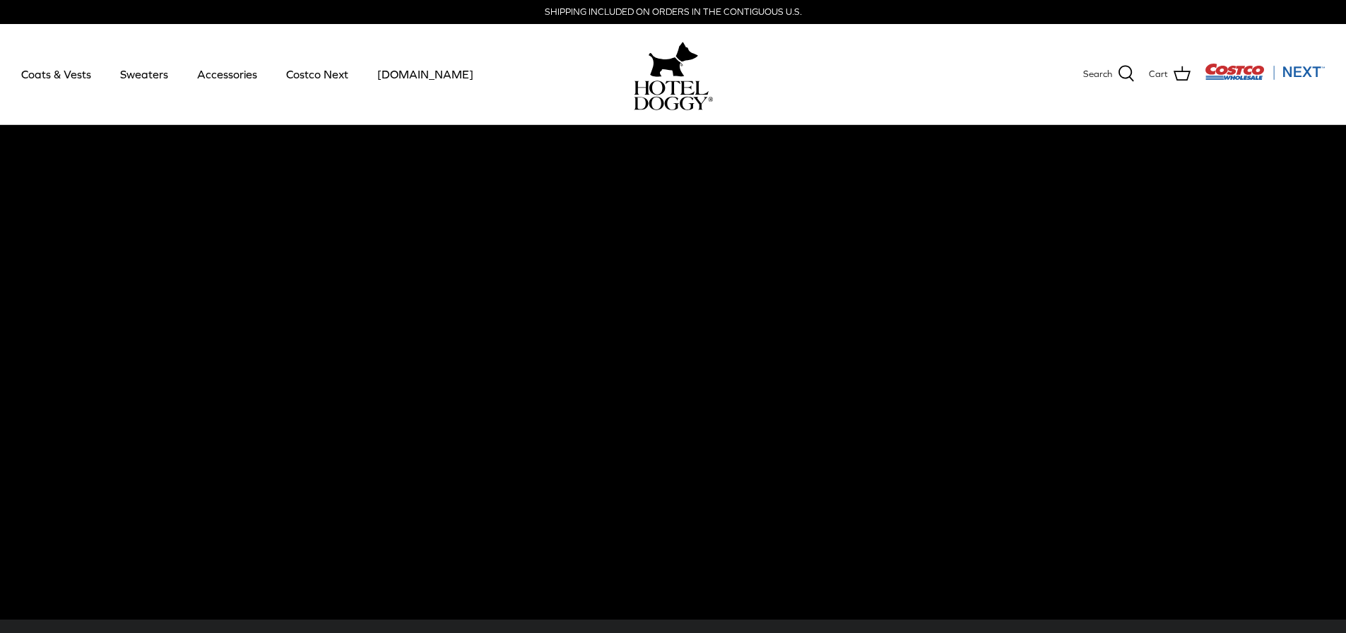 This screenshot has height=633, width=1346. What do you see at coordinates (673, 74) in the screenshot?
I see `a: hoteldoggy.com hoteldoggycom` at bounding box center [673, 74].